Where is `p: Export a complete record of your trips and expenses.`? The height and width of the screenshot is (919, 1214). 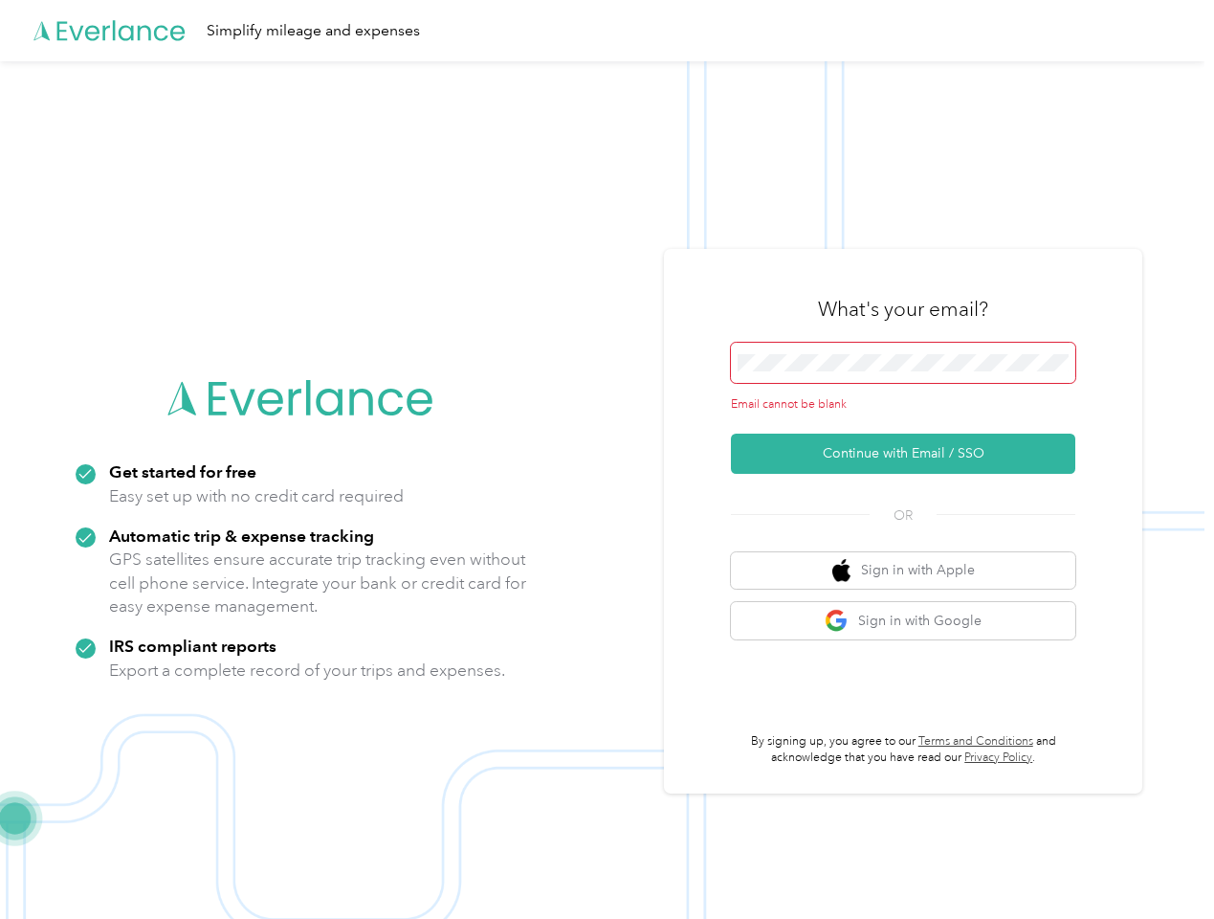 p: Export a complete record of your trips and expenses. is located at coordinates (307, 670).